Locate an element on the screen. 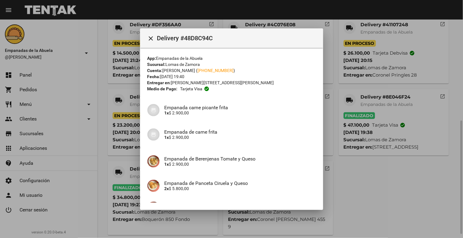 The height and width of the screenshot is (238, 463). img: a07d0382-12a7-4aaa-a9a8-9d363701184e.jpg is located at coordinates (154, 186).